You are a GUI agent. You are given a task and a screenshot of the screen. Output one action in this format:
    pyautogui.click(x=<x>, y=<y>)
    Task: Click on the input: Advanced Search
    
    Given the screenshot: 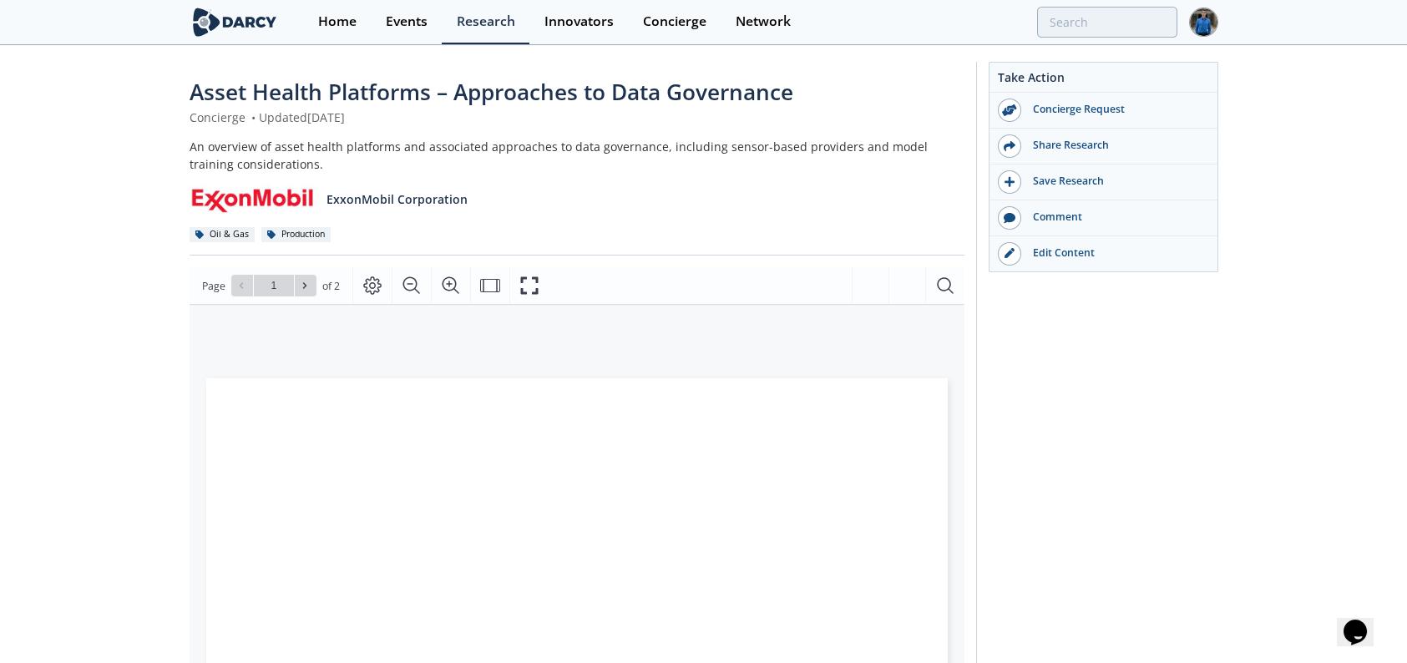 What is the action you would take?
    pyautogui.click(x=1107, y=22)
    